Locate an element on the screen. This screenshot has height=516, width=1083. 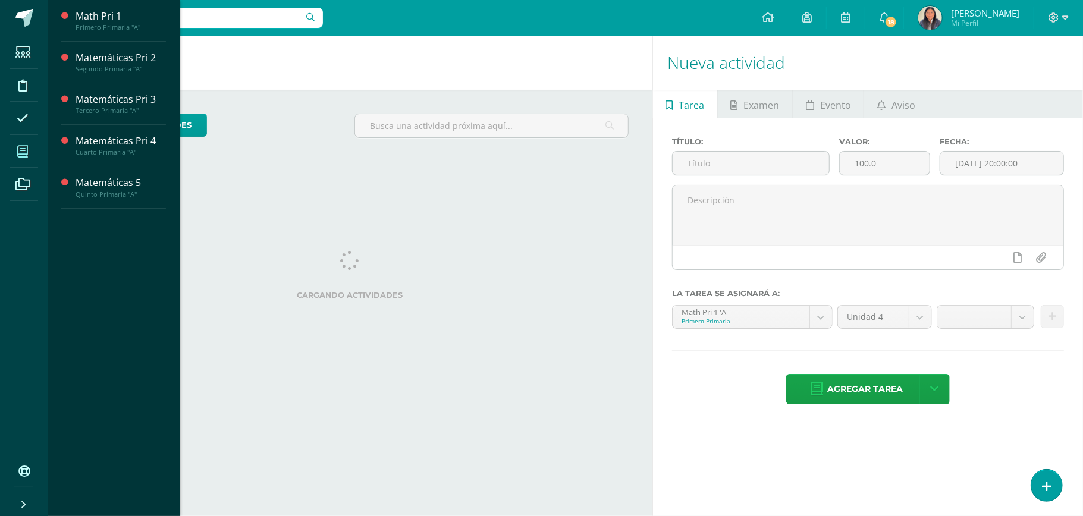
div: Segundo Primaria "A" is located at coordinates (121, 69).